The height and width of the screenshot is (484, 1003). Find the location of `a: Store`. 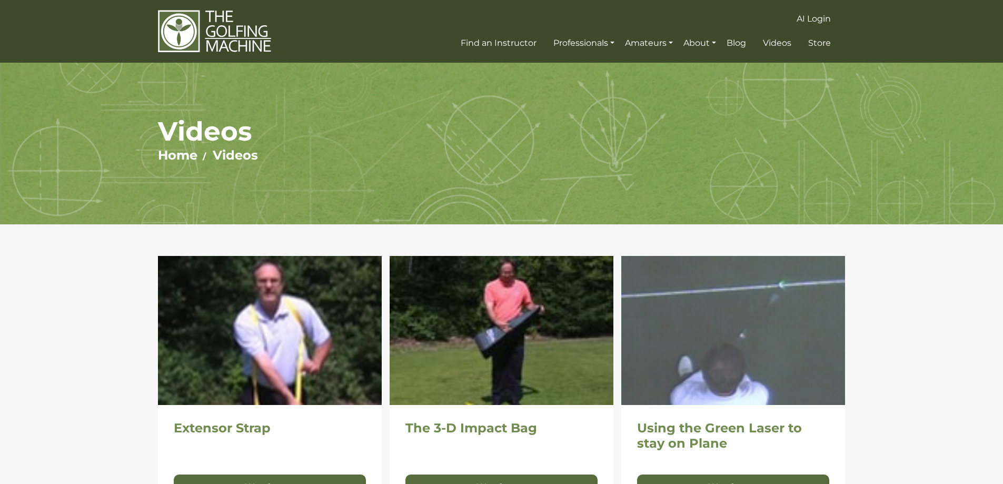

a: Store is located at coordinates (819, 43).